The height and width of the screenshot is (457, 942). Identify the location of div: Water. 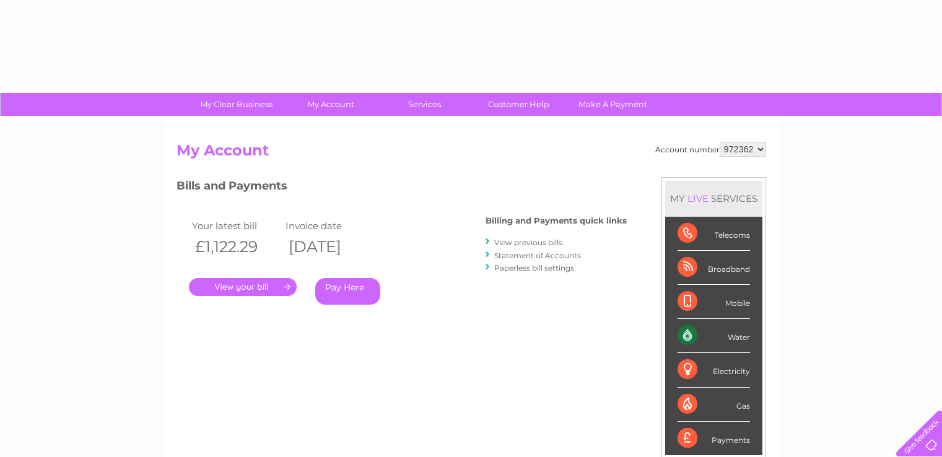
(713, 336).